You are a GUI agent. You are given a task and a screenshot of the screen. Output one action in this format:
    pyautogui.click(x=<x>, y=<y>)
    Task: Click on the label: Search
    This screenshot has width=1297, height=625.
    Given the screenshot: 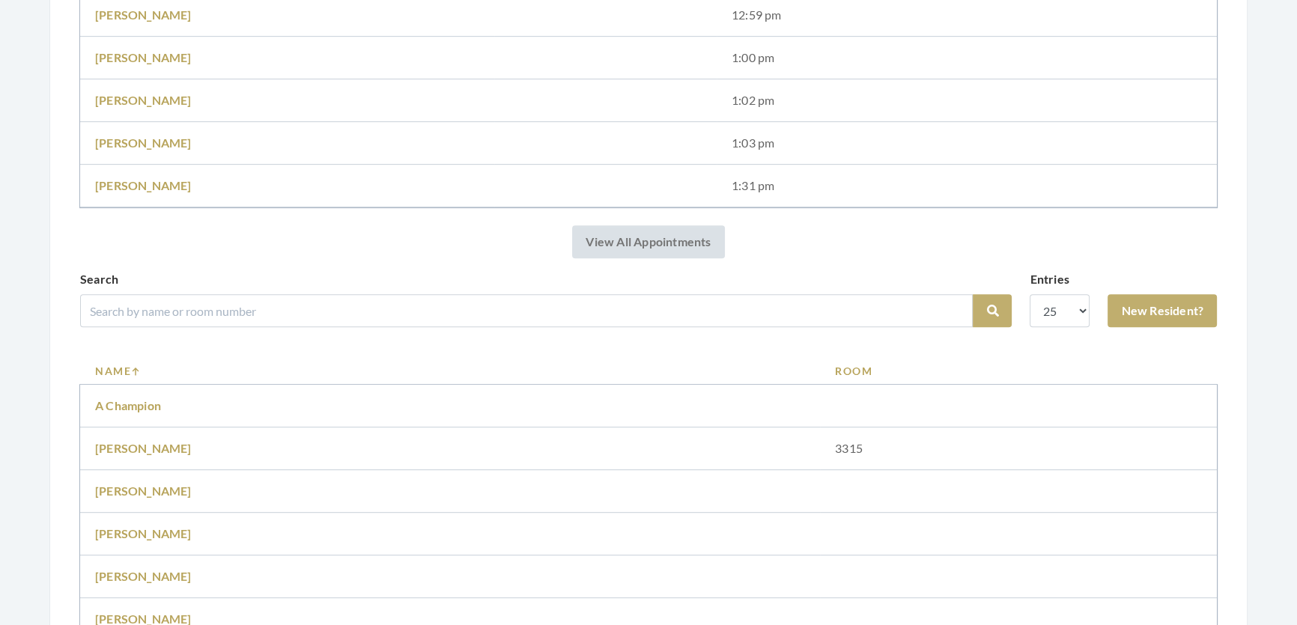 What is the action you would take?
    pyautogui.click(x=99, y=279)
    